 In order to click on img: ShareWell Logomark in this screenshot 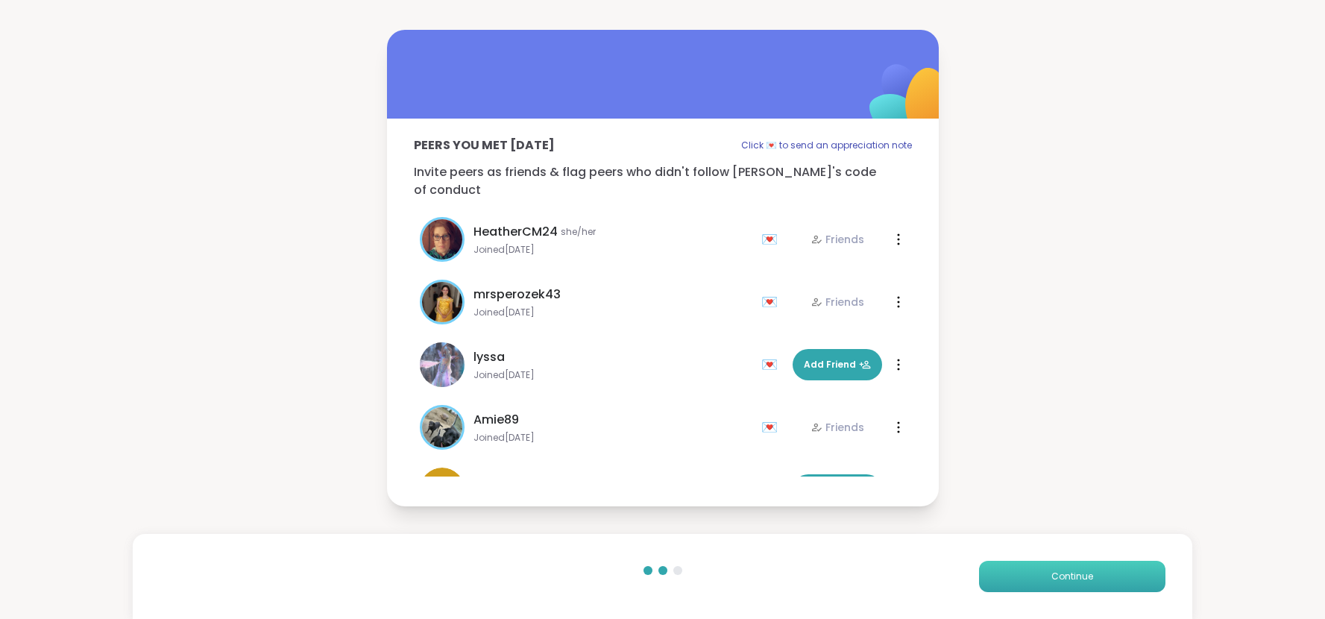, I will do `click(908, 99)`.